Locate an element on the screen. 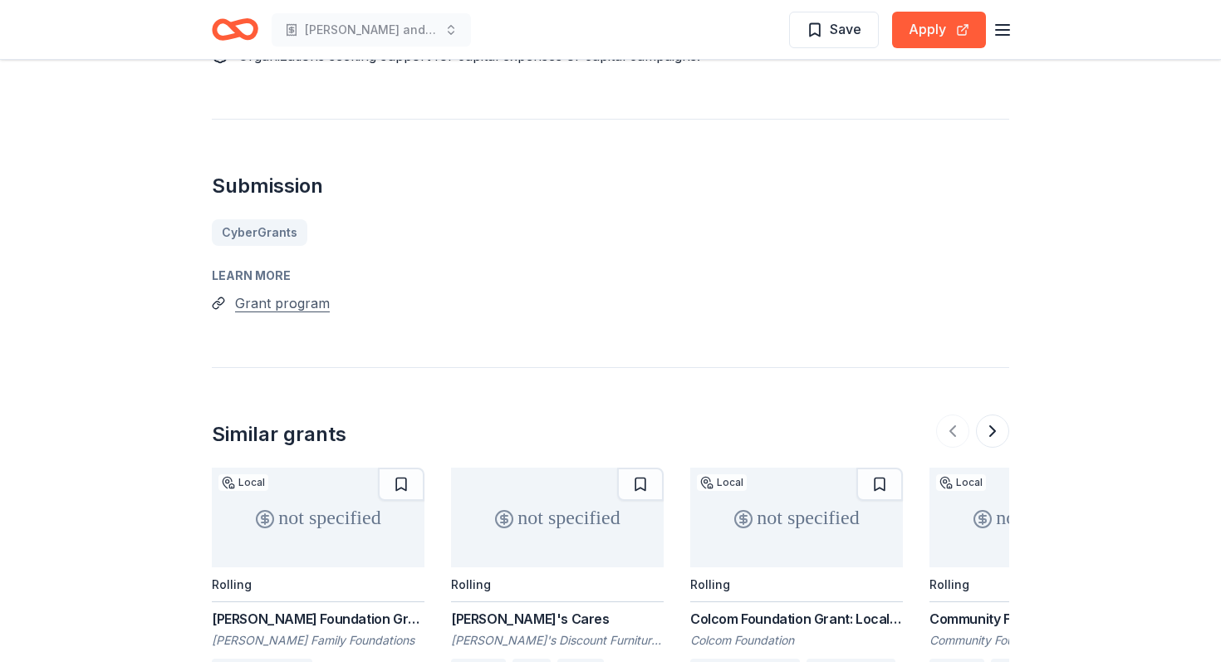  span: Save is located at coordinates (846, 29).